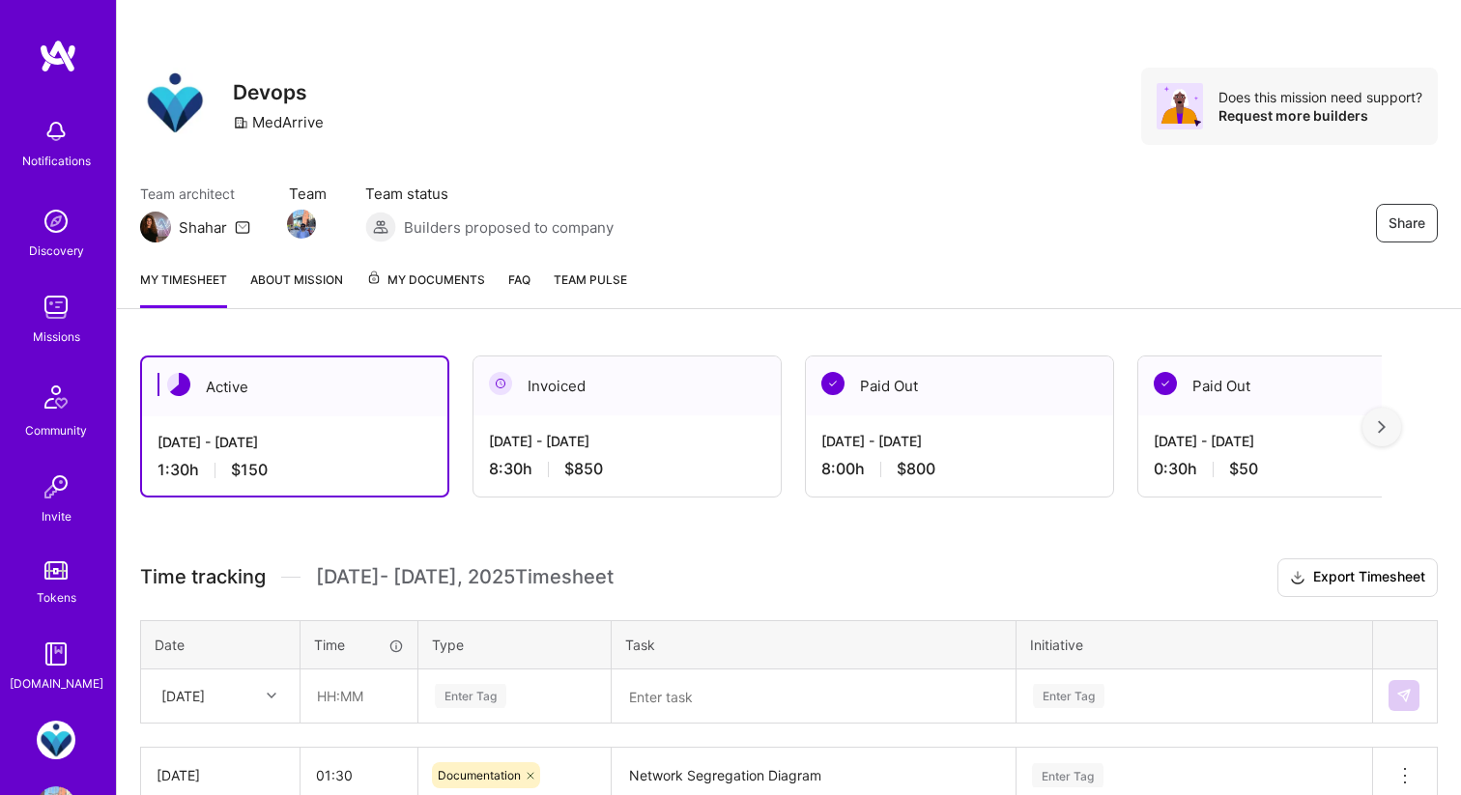  What do you see at coordinates (297, 289) in the screenshot?
I see `a: About Mission` at bounding box center [297, 289].